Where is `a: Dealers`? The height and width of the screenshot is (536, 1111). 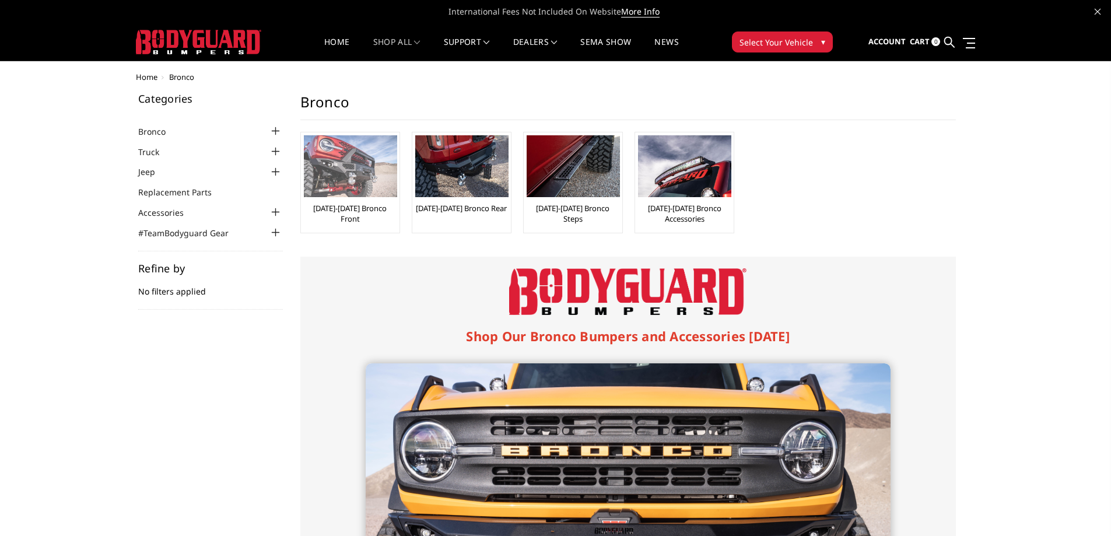 a: Dealers is located at coordinates (536, 49).